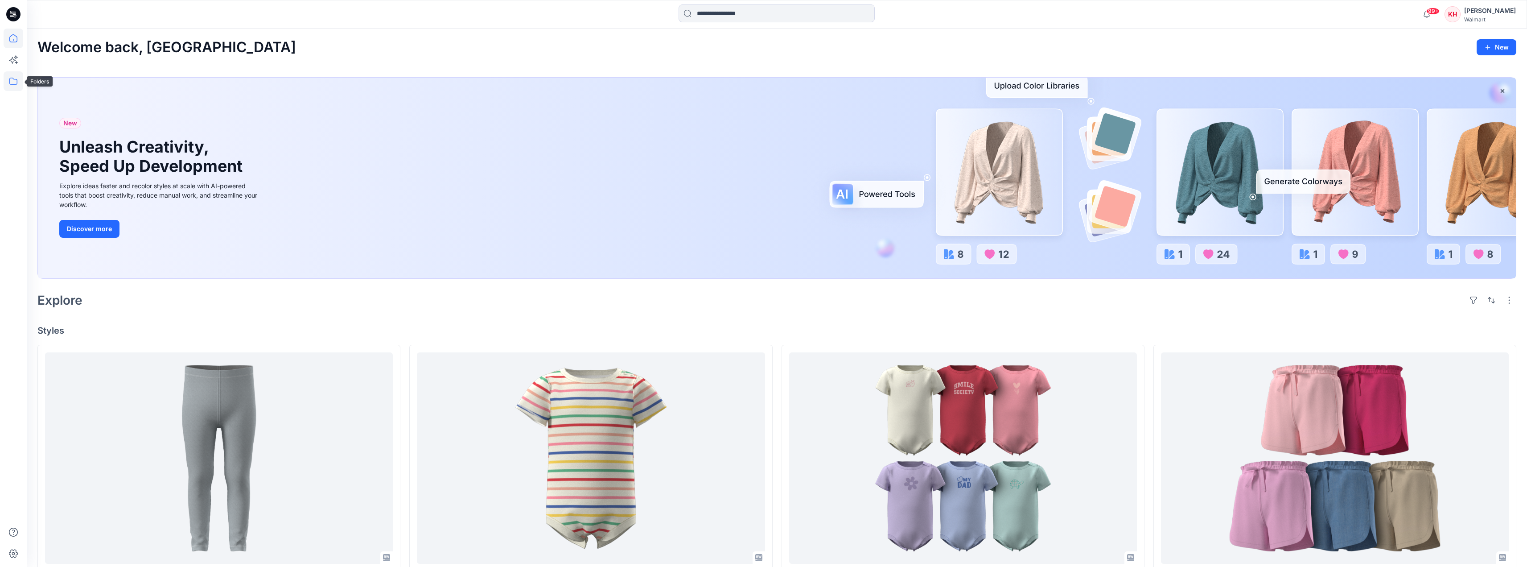  What do you see at coordinates (153, 157) in the screenshot?
I see `h1: Unleash Creativity, Speed Up Development` at bounding box center [153, 157].